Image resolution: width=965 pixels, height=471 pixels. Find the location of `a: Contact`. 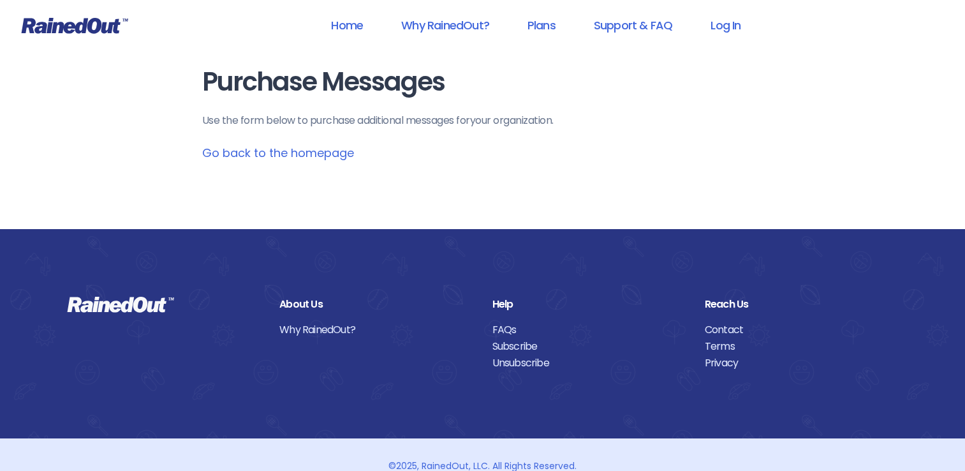

a: Contact is located at coordinates (801, 330).